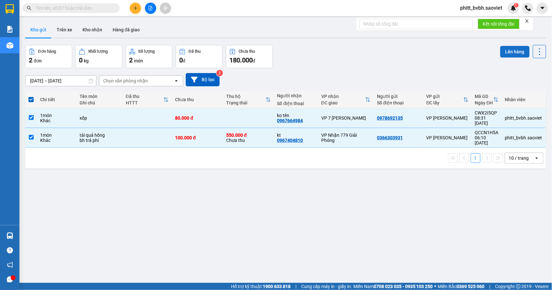  What do you see at coordinates (10, 250) in the screenshot?
I see `span: question-circle` at bounding box center [10, 250].